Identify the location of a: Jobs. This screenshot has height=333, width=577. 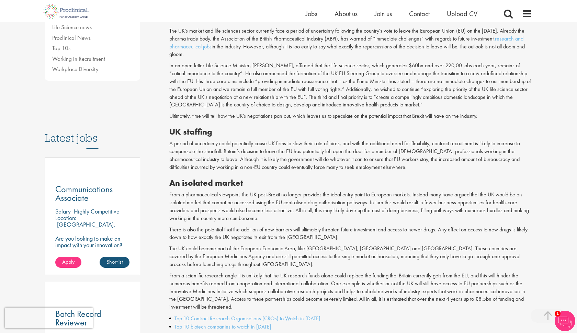
(311, 14).